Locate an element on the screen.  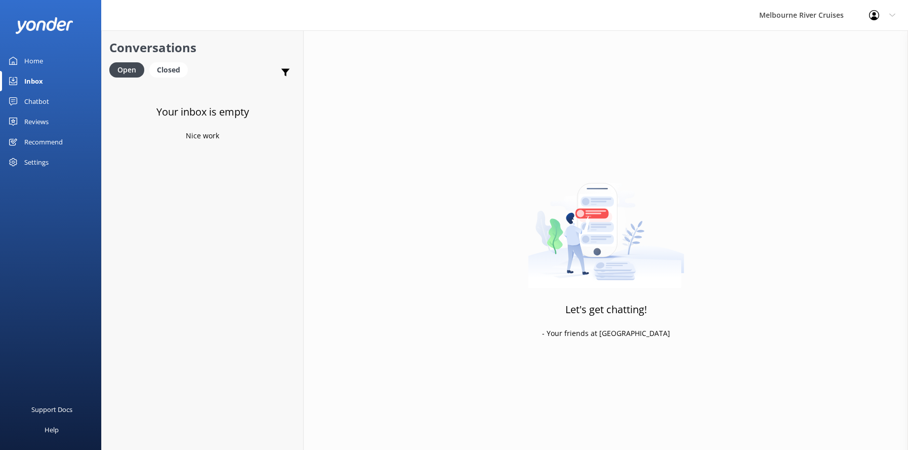
div: Help is located at coordinates (52, 429).